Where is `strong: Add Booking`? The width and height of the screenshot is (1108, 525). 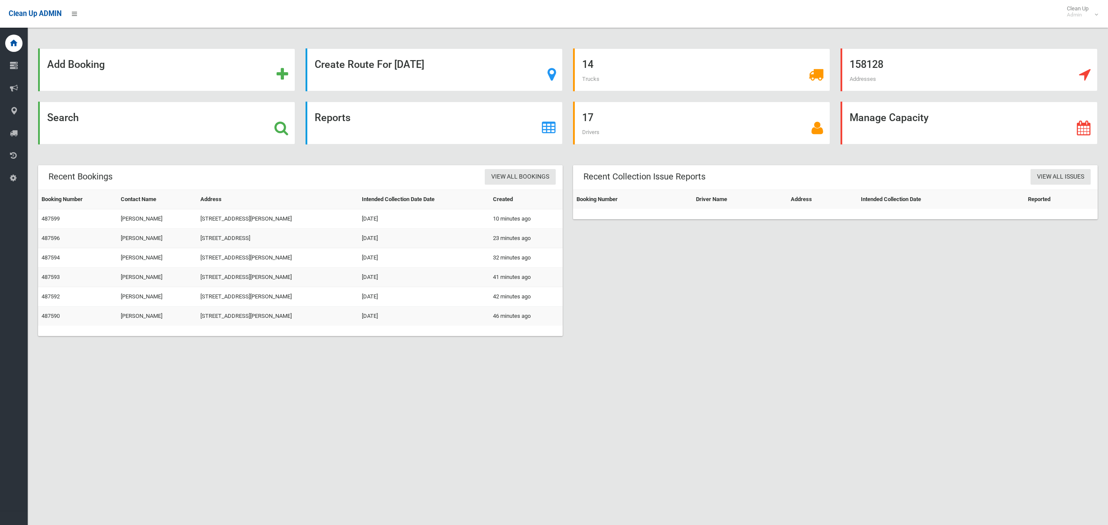 strong: Add Booking is located at coordinates (76, 64).